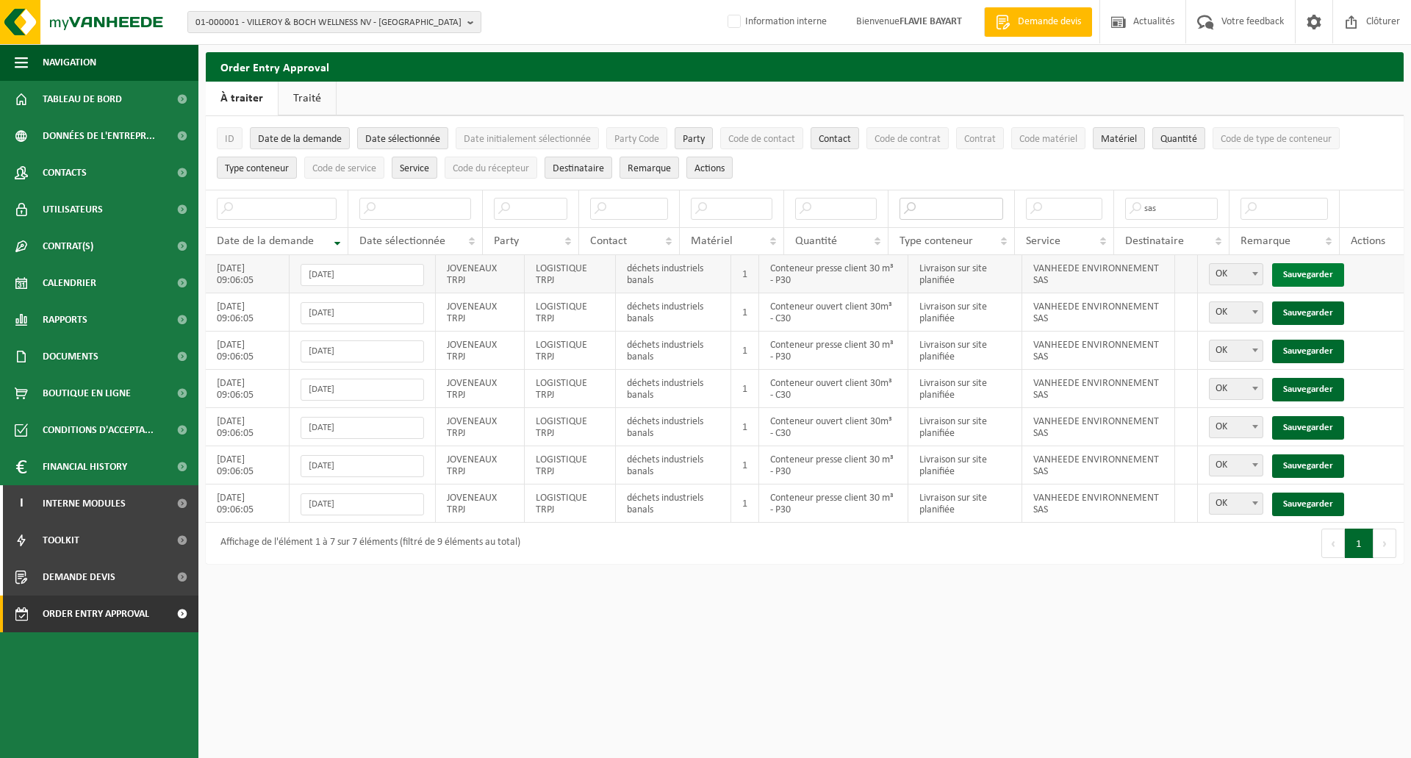  I want to click on button: PartyParty: Activate to sort, so click(694, 138).